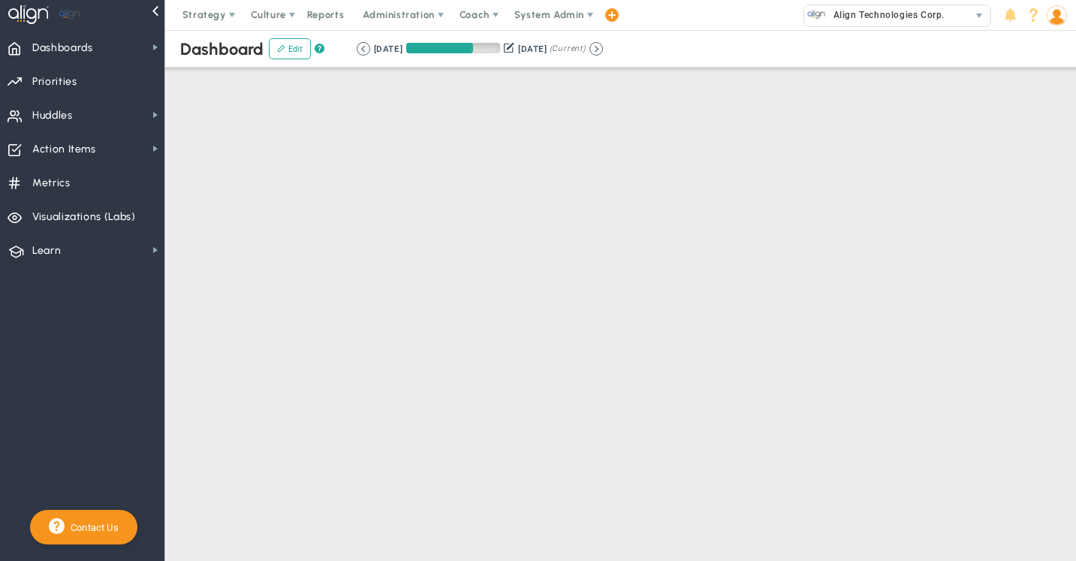  I want to click on span: Metrics, so click(51, 183).